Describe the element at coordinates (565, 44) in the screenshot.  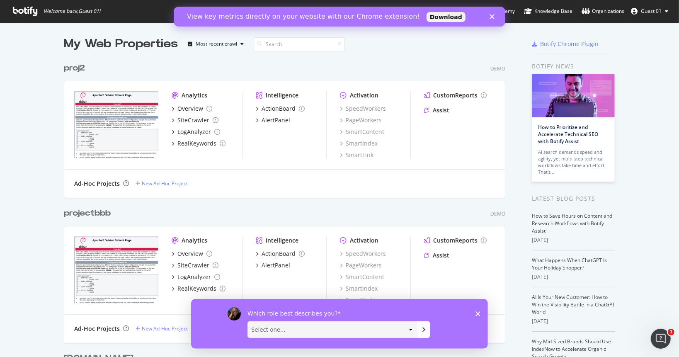
I see `a: Botify Chrome Plugin` at that location.